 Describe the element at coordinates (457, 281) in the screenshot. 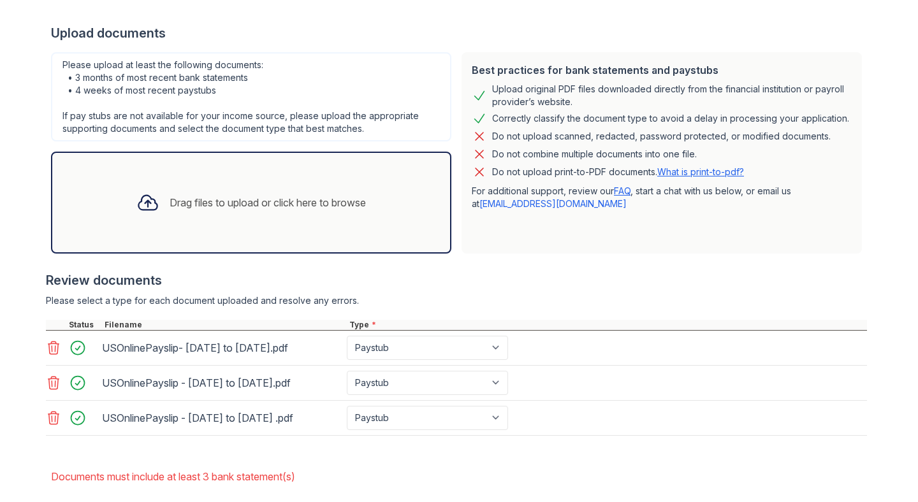

I see `div: Review documents` at that location.